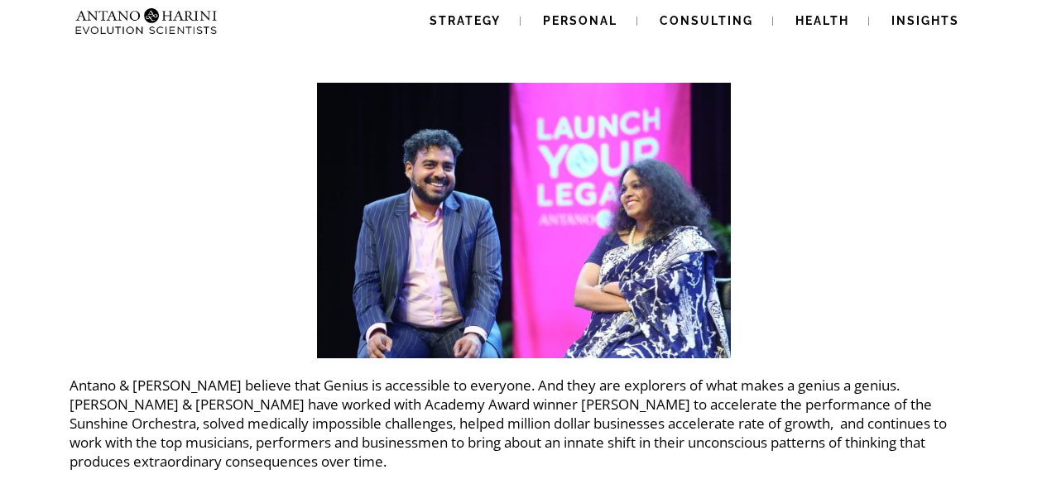 The width and height of the screenshot is (1047, 484). What do you see at coordinates (822, 21) in the screenshot?
I see `span: Health` at bounding box center [822, 21].